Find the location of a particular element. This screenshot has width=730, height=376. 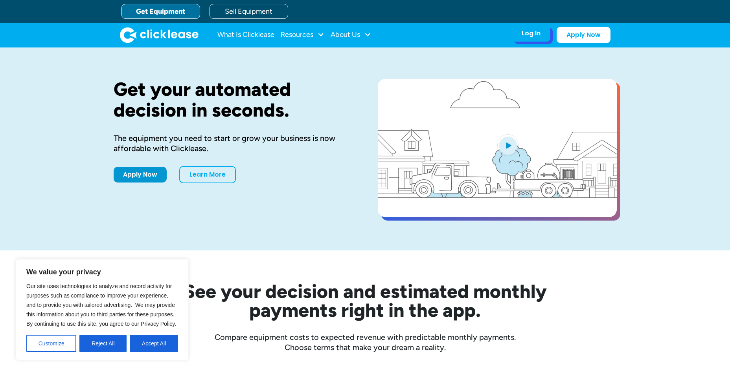

img: Clicklease logo is located at coordinates (159, 35).